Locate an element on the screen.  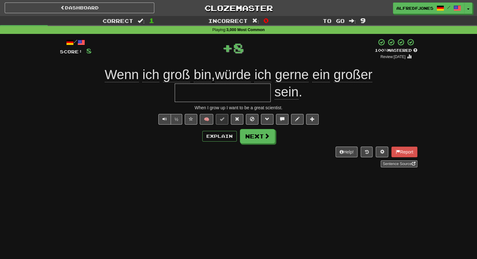
span: Incorrect is located at coordinates (228, 21).